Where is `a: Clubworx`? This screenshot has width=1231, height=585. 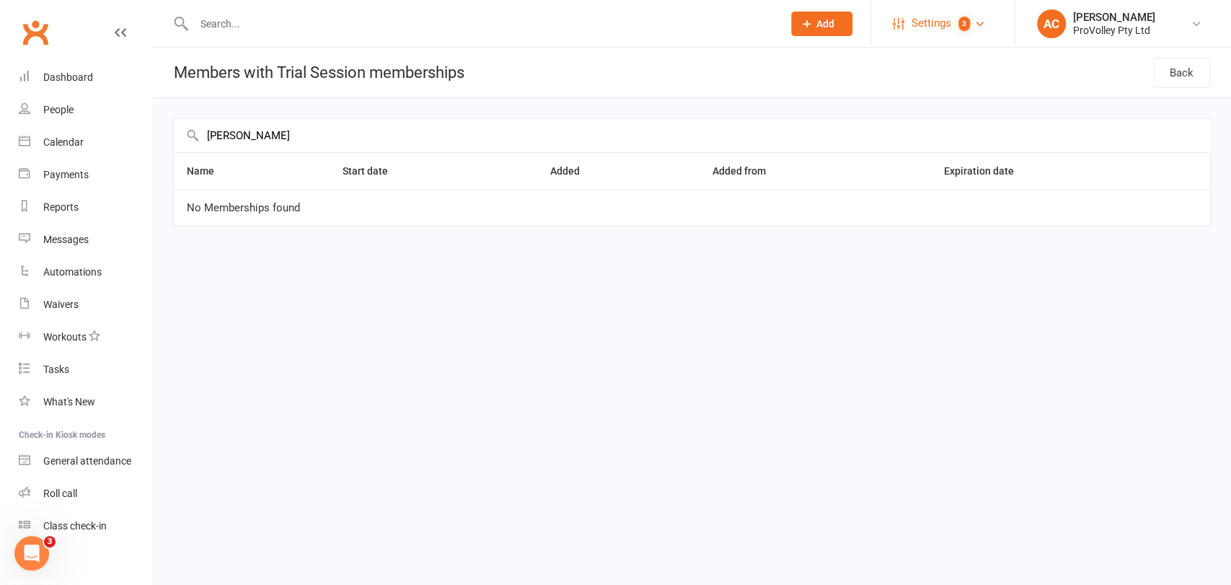
a: Clubworx is located at coordinates (35, 32).